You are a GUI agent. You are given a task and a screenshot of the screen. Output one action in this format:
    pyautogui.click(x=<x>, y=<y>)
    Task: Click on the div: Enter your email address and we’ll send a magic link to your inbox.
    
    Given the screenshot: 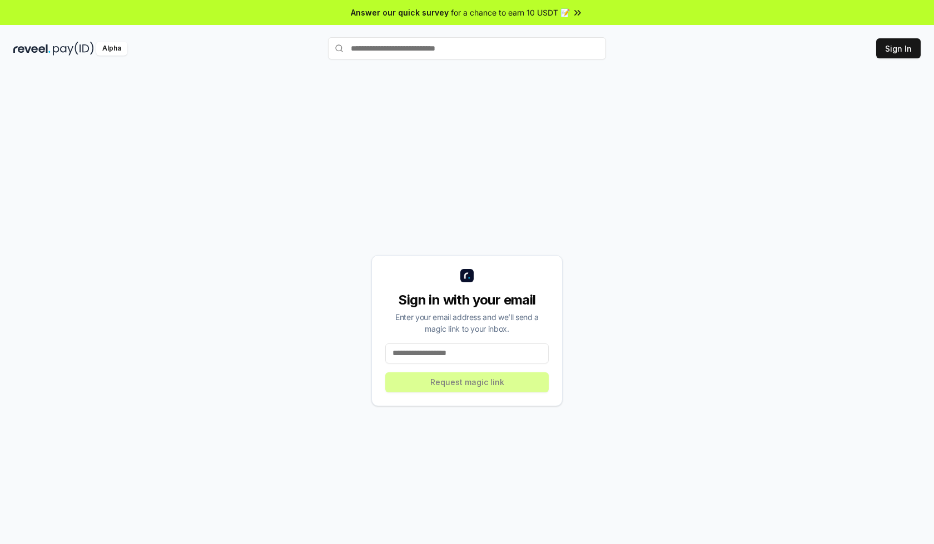 What is the action you would take?
    pyautogui.click(x=467, y=323)
    